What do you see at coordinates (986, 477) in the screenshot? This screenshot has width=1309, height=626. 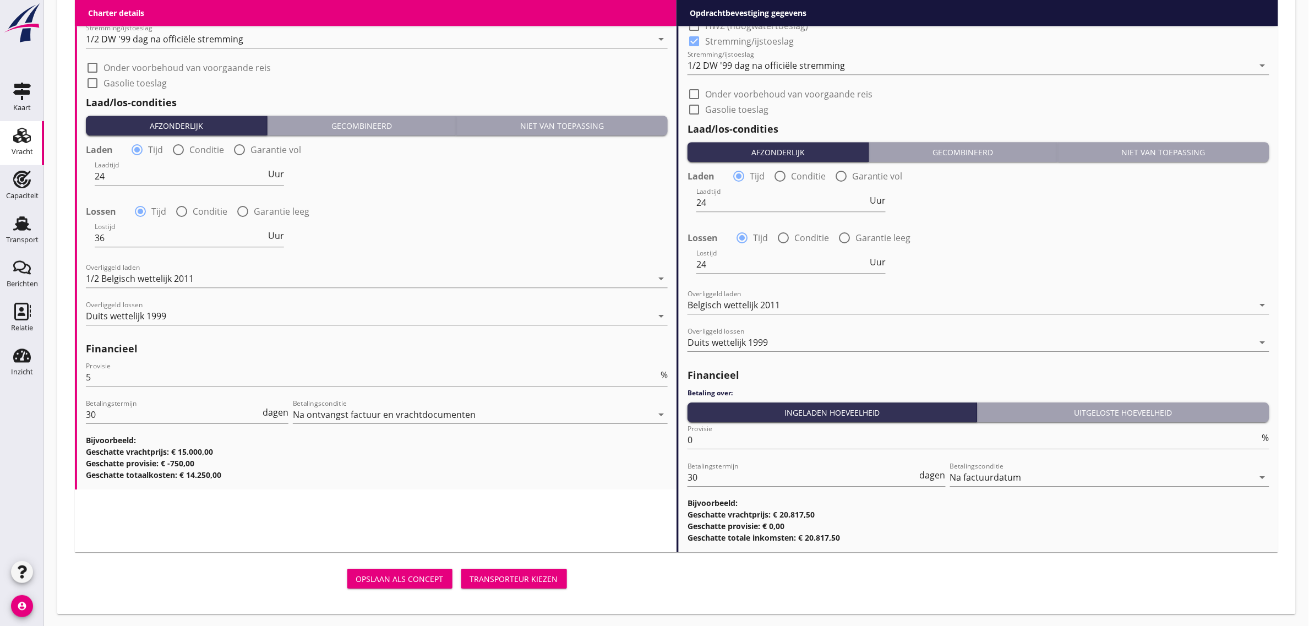 I see `div: Na factuurdatum` at bounding box center [986, 477].